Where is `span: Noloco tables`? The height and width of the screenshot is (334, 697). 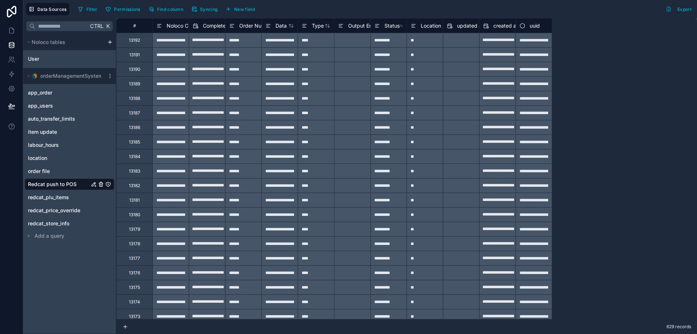 span: Noloco tables is located at coordinates (48, 42).